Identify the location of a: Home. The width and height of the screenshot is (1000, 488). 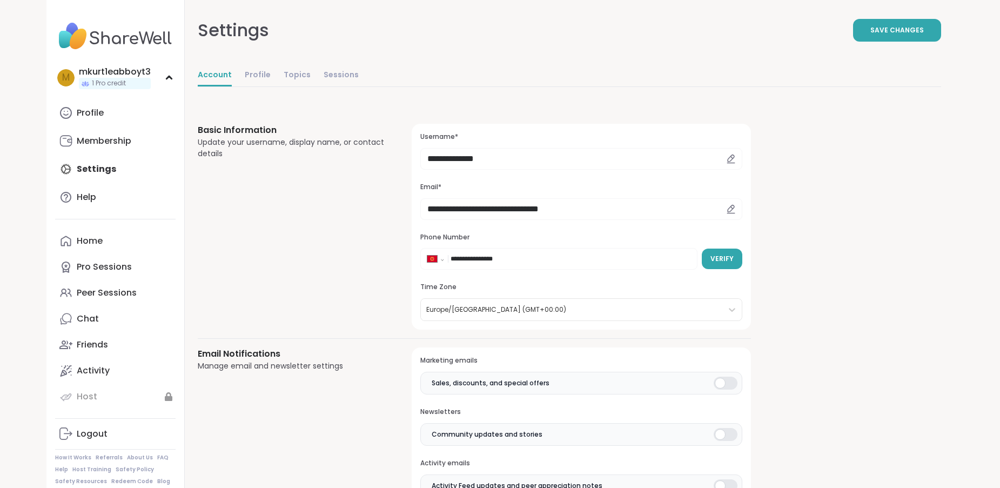
(115, 241).